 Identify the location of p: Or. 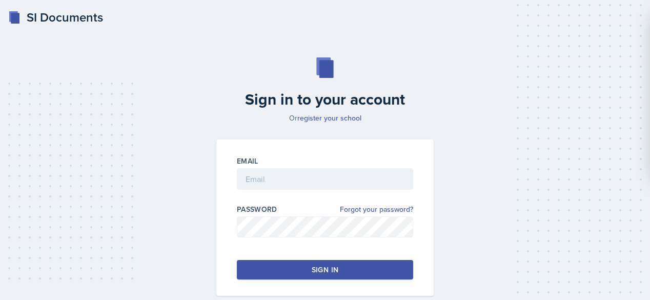
(325, 118).